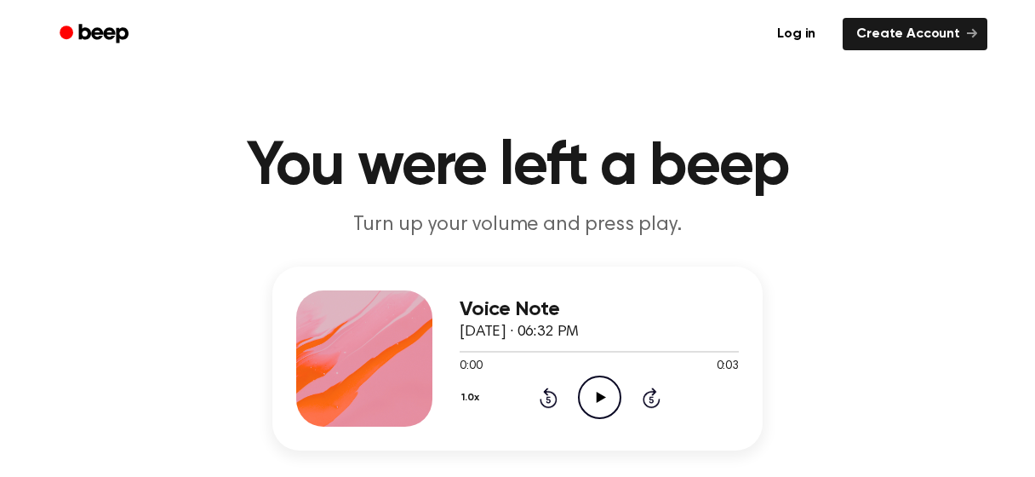 This screenshot has height=477, width=1035. I want to click on button: 1.0x, so click(473, 398).